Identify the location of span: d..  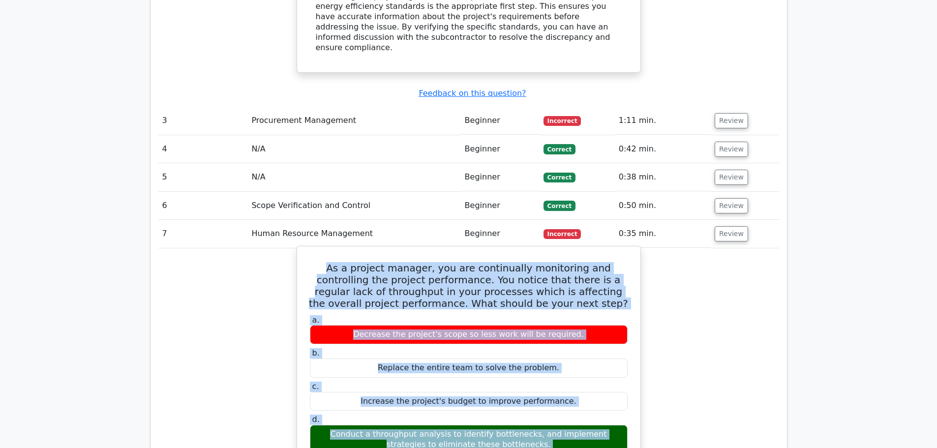
(316, 419).